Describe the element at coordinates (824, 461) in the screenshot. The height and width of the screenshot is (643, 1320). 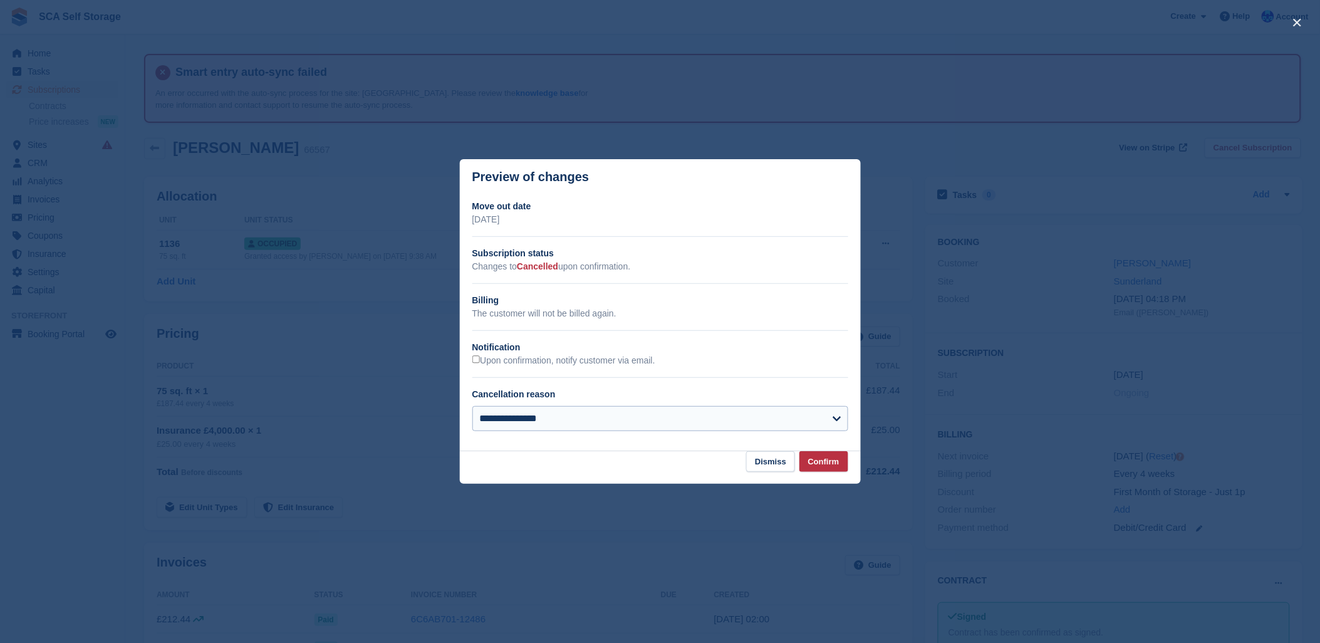
I see `button: Confirm` at that location.